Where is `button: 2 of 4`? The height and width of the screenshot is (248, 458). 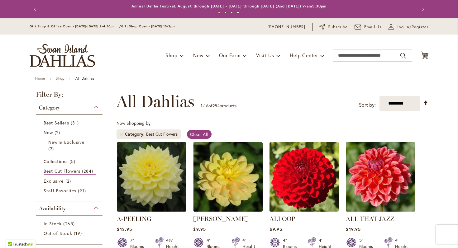
button: 2 of 4 is located at coordinates (225, 12).